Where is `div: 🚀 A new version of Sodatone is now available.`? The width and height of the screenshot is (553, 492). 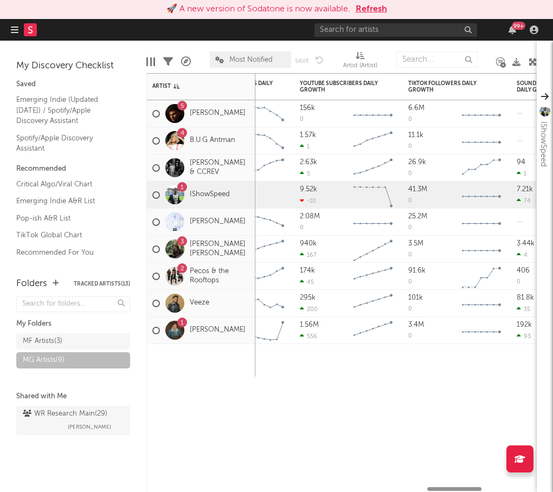 div: 🚀 A new version of Sodatone is now available. is located at coordinates (258, 9).